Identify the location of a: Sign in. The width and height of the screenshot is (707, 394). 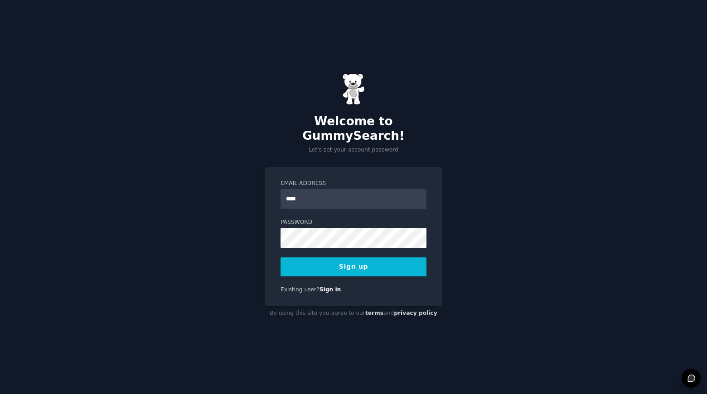
(330, 290).